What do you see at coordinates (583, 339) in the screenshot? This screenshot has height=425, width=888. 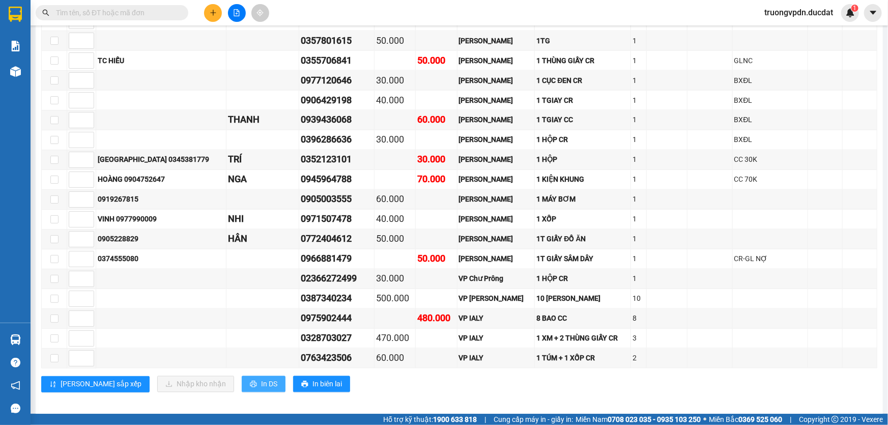 I see `div: 1 XM + 2 THÙNG GIẤY CR` at bounding box center [583, 339].